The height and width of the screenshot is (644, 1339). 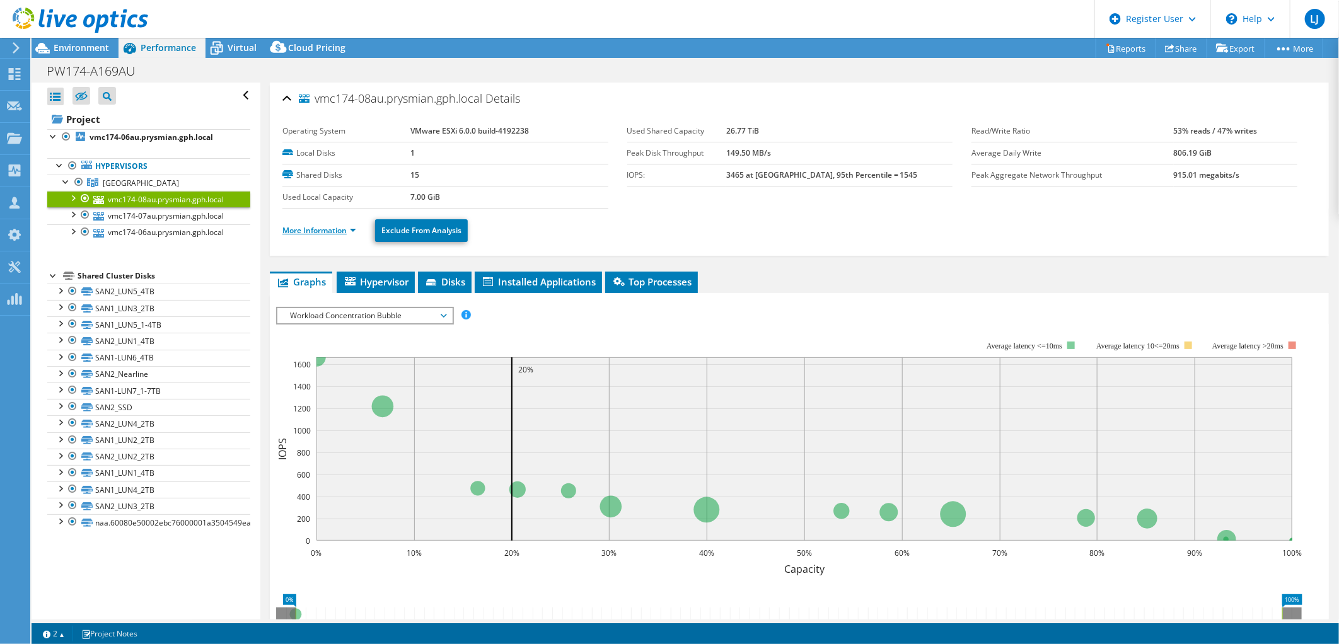 What do you see at coordinates (149, 341) in the screenshot?
I see `a: SAN2_LUN1_4TB` at bounding box center [149, 341].